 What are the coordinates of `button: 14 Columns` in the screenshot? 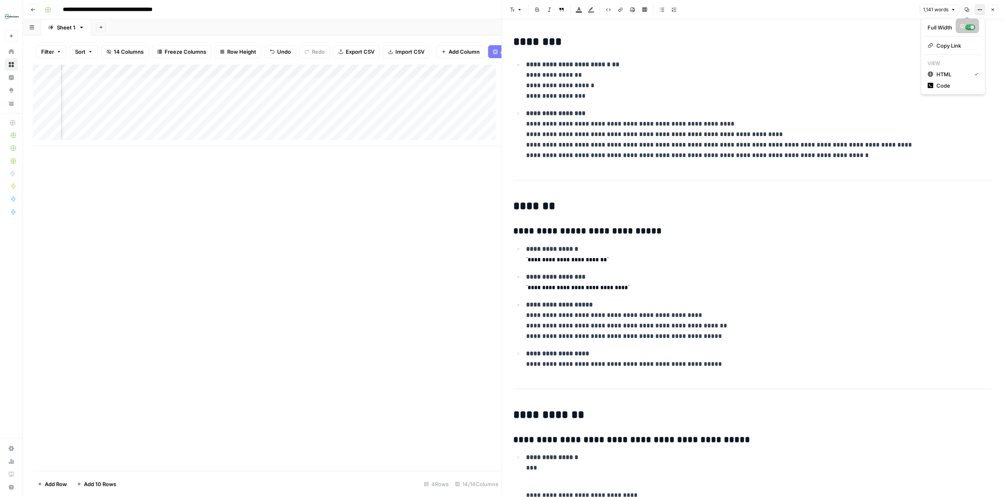 It's located at (125, 52).